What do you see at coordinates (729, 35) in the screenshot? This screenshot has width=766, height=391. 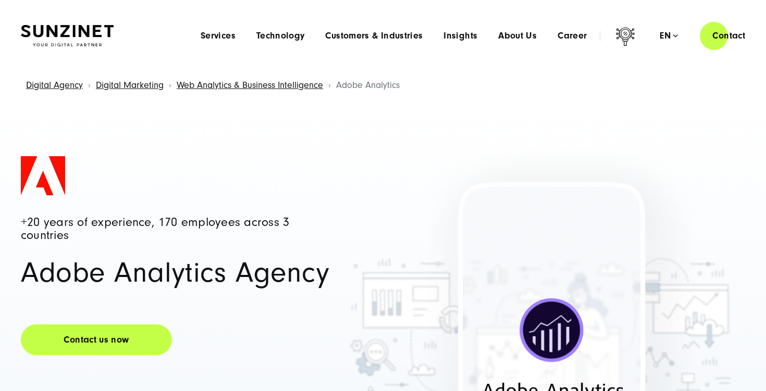 I see `a: Contact` at bounding box center [729, 35].